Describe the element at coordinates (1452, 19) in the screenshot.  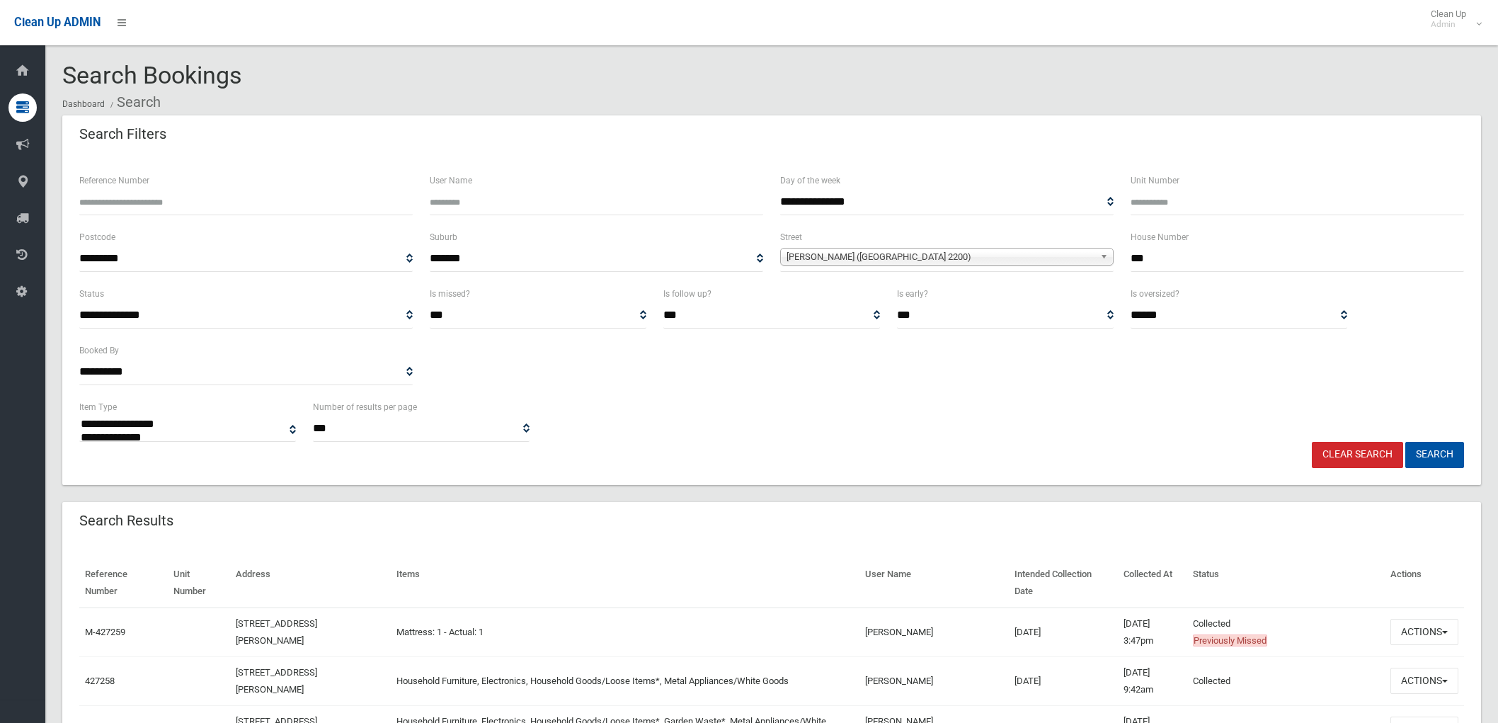
I see `span: Clean Up` at that location.